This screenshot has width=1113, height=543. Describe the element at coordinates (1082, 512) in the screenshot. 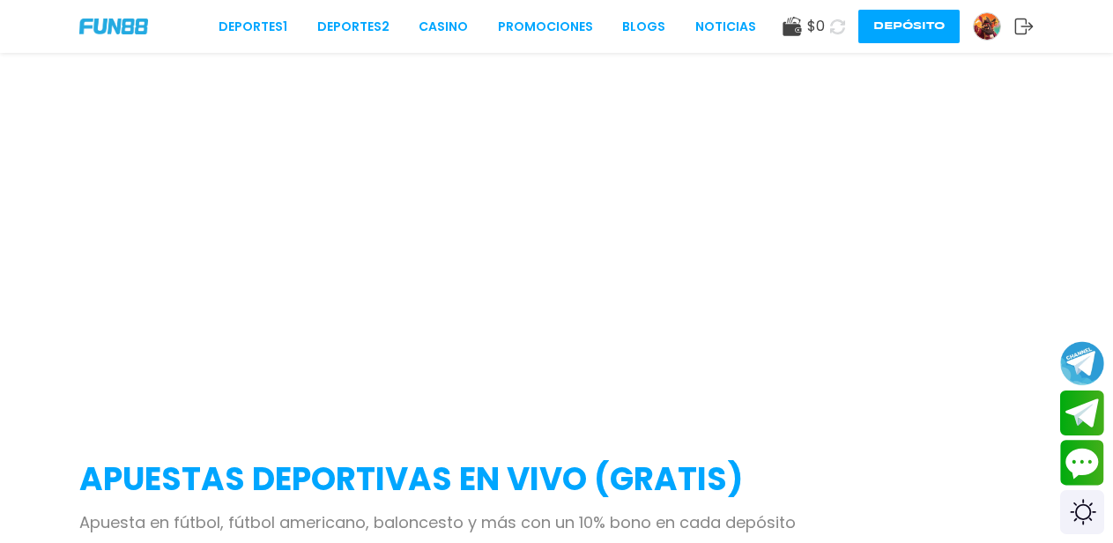

I see `div: Switch theme` at that location.